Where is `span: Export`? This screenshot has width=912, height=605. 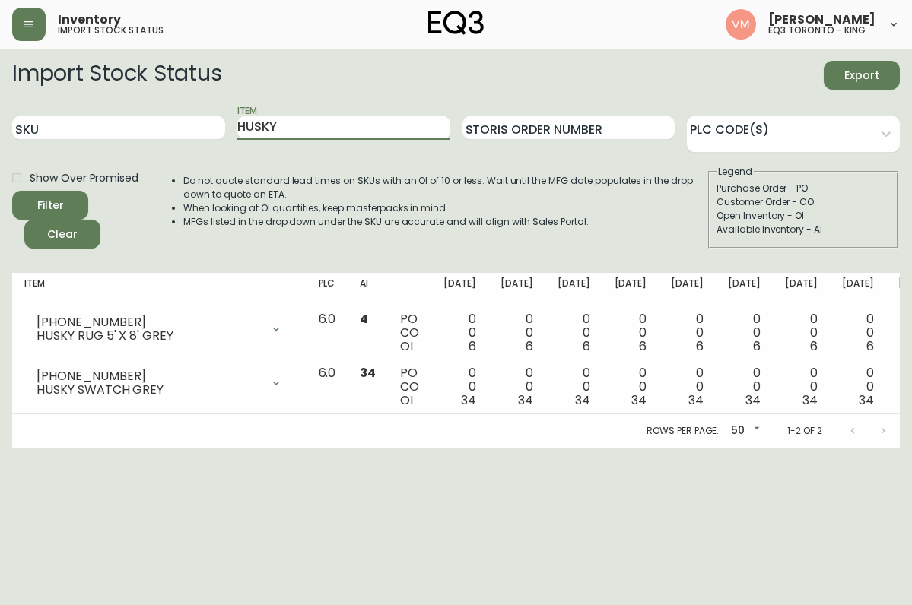
span: Export is located at coordinates (861, 75).